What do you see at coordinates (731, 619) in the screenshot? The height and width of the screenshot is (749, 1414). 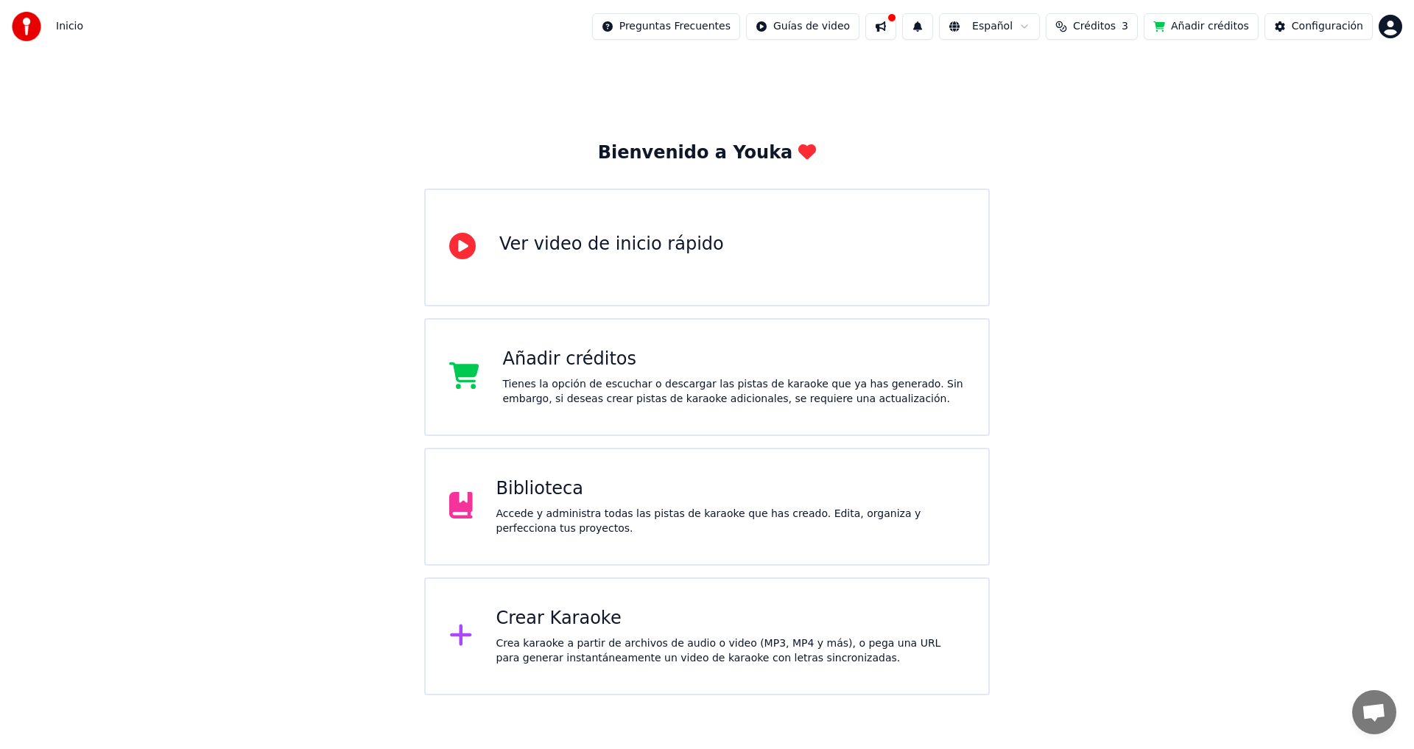 I see `div: Crear Karaoke` at bounding box center [731, 619].